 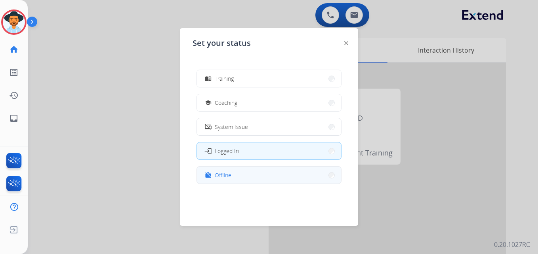 What do you see at coordinates (208, 151) in the screenshot?
I see `mat-icon: login` at bounding box center [208, 151].